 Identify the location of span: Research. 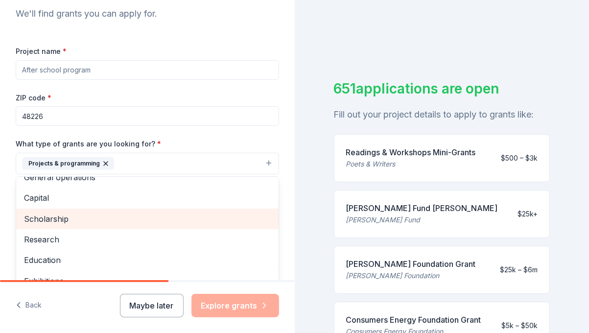
(147, 239).